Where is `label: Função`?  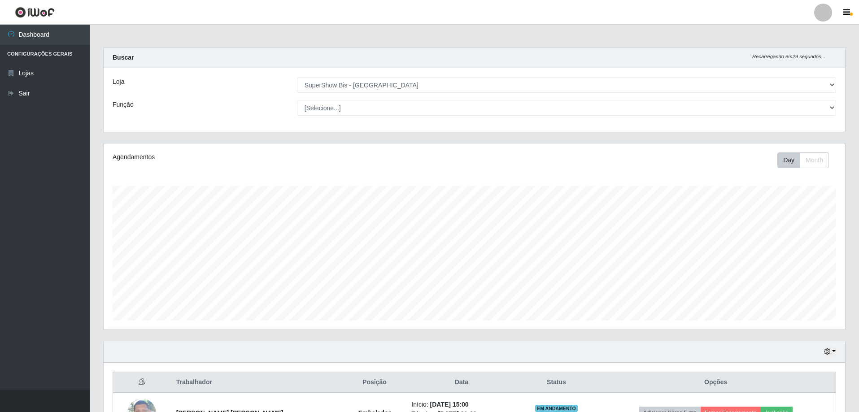 label: Função is located at coordinates (123, 104).